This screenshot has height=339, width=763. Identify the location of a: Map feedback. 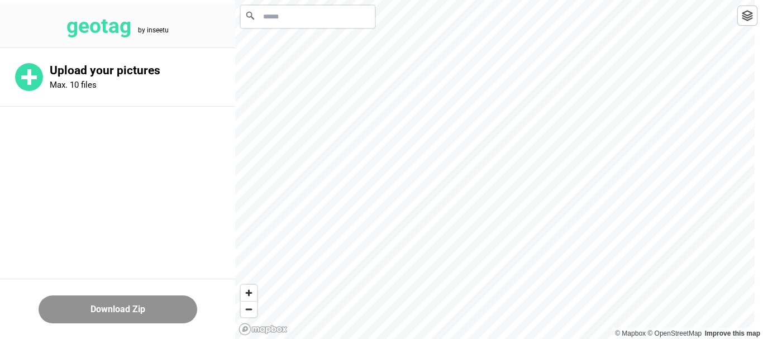
(733, 334).